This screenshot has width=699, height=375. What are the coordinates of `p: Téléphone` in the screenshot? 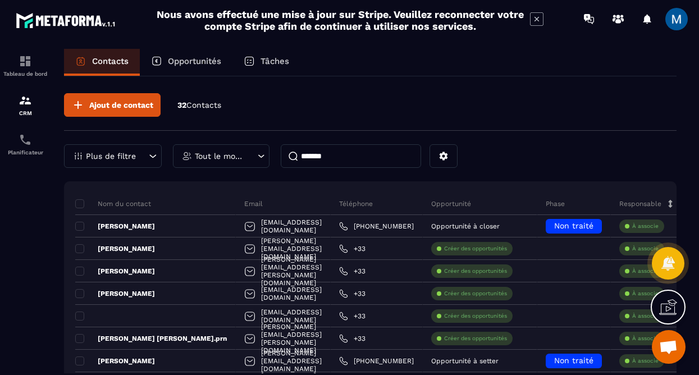 It's located at (356, 204).